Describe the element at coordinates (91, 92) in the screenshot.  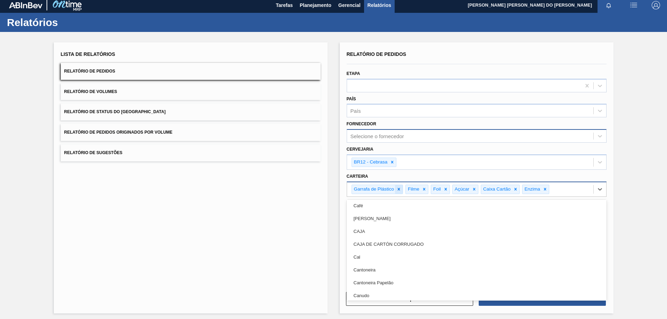
I see `span: Relatório de Volumes` at that location.